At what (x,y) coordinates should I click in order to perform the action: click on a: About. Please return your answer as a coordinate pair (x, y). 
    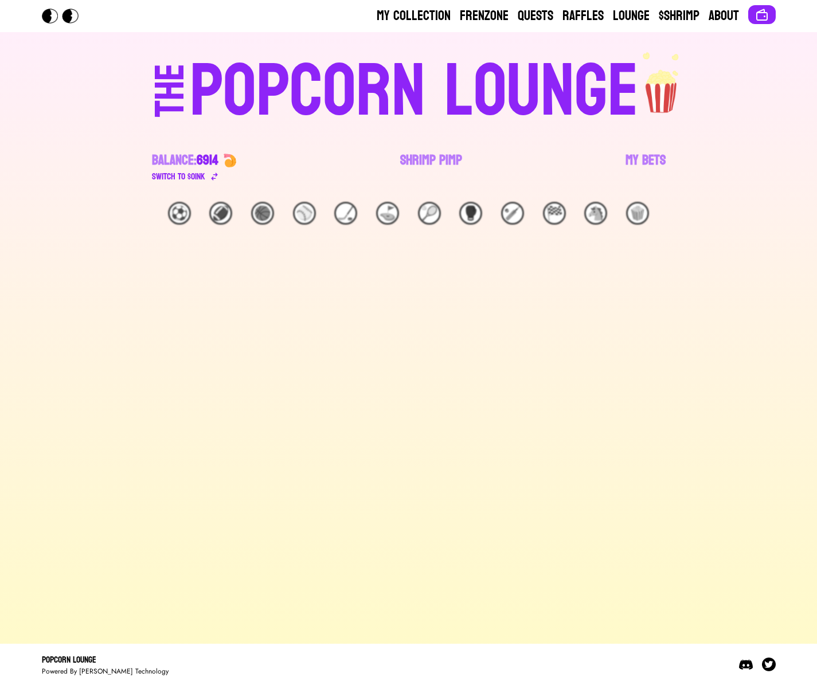
    Looking at the image, I should click on (723, 16).